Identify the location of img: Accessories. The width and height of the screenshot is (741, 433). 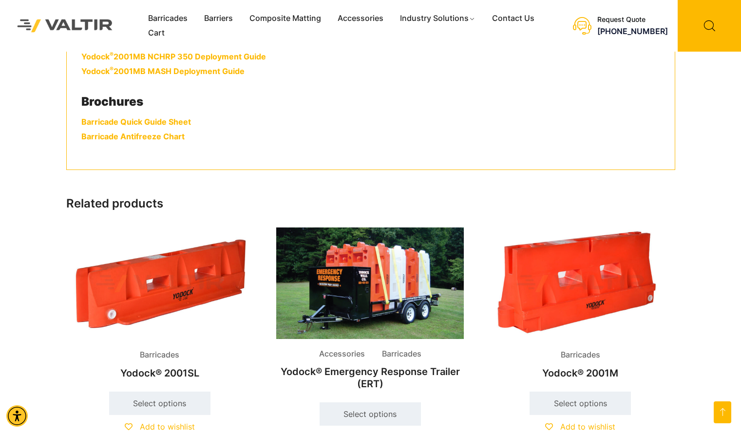
(370, 283).